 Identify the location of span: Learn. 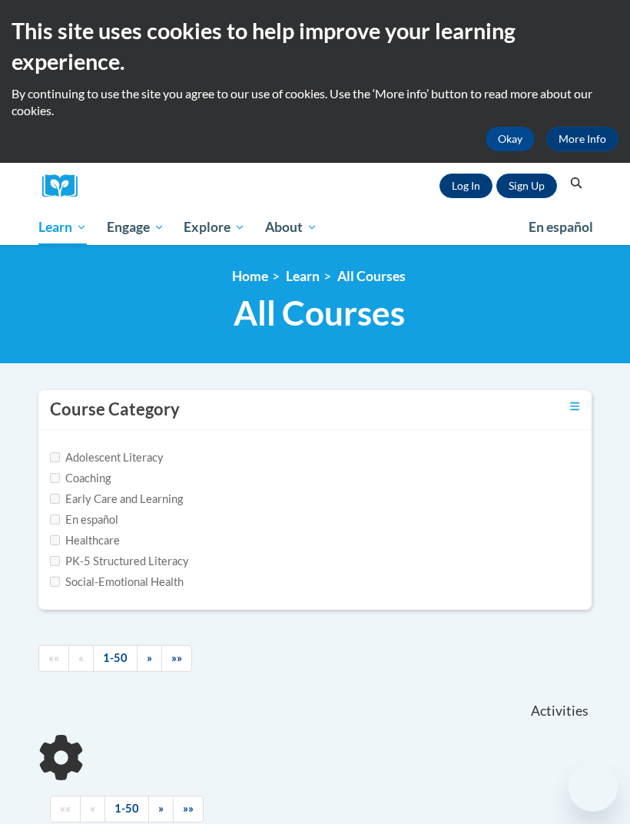
(62, 227).